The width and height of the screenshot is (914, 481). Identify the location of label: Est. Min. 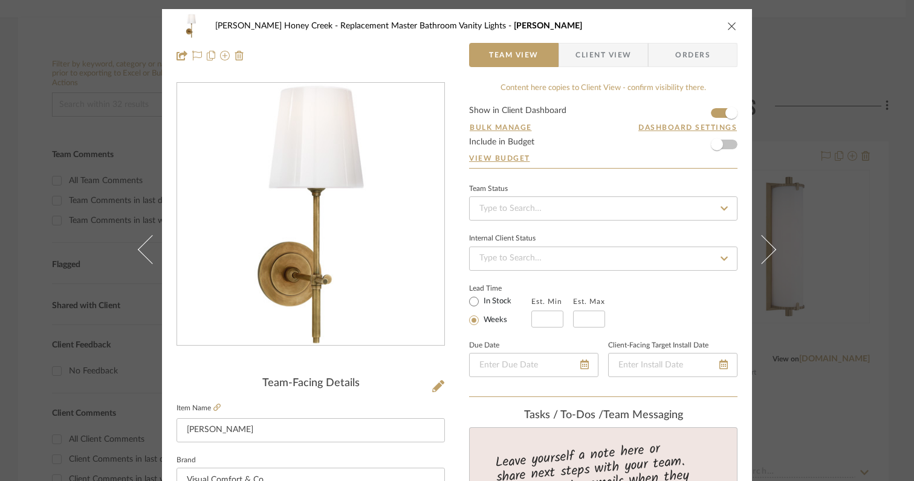
(547, 302).